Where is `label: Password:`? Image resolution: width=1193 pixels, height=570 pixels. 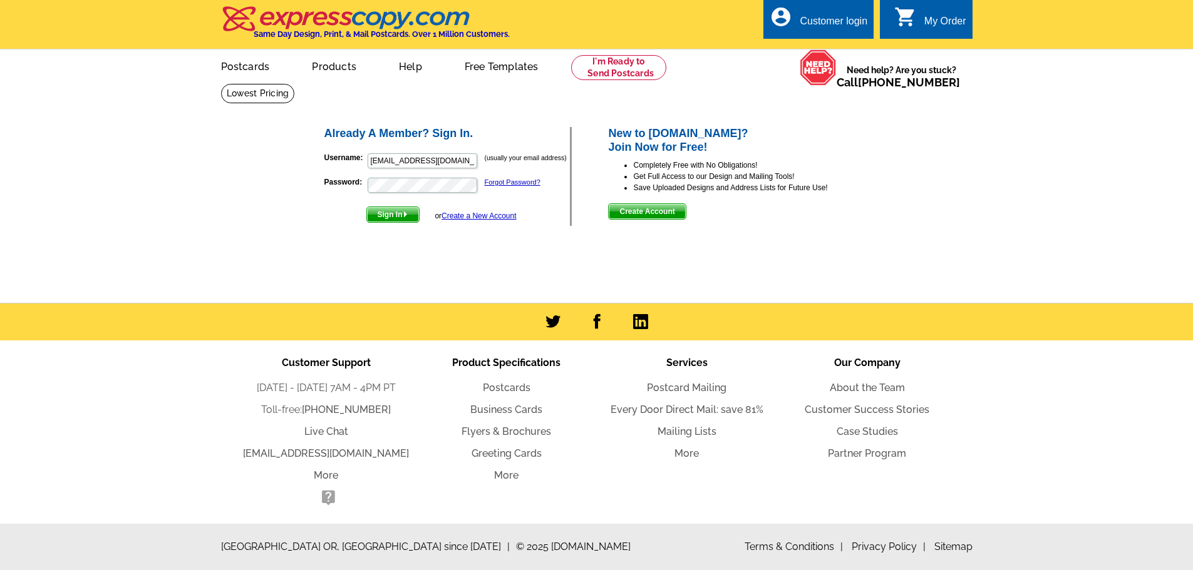
label: Password: is located at coordinates (345, 182).